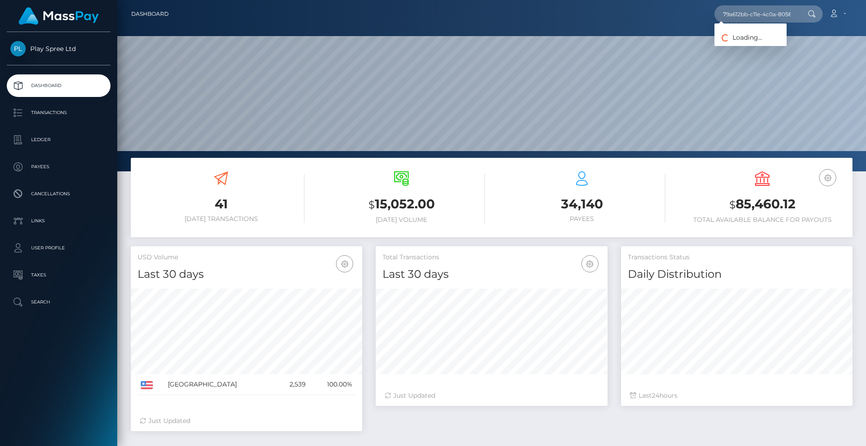 The image size is (866, 446). I want to click on h5: USD Volume, so click(246, 258).